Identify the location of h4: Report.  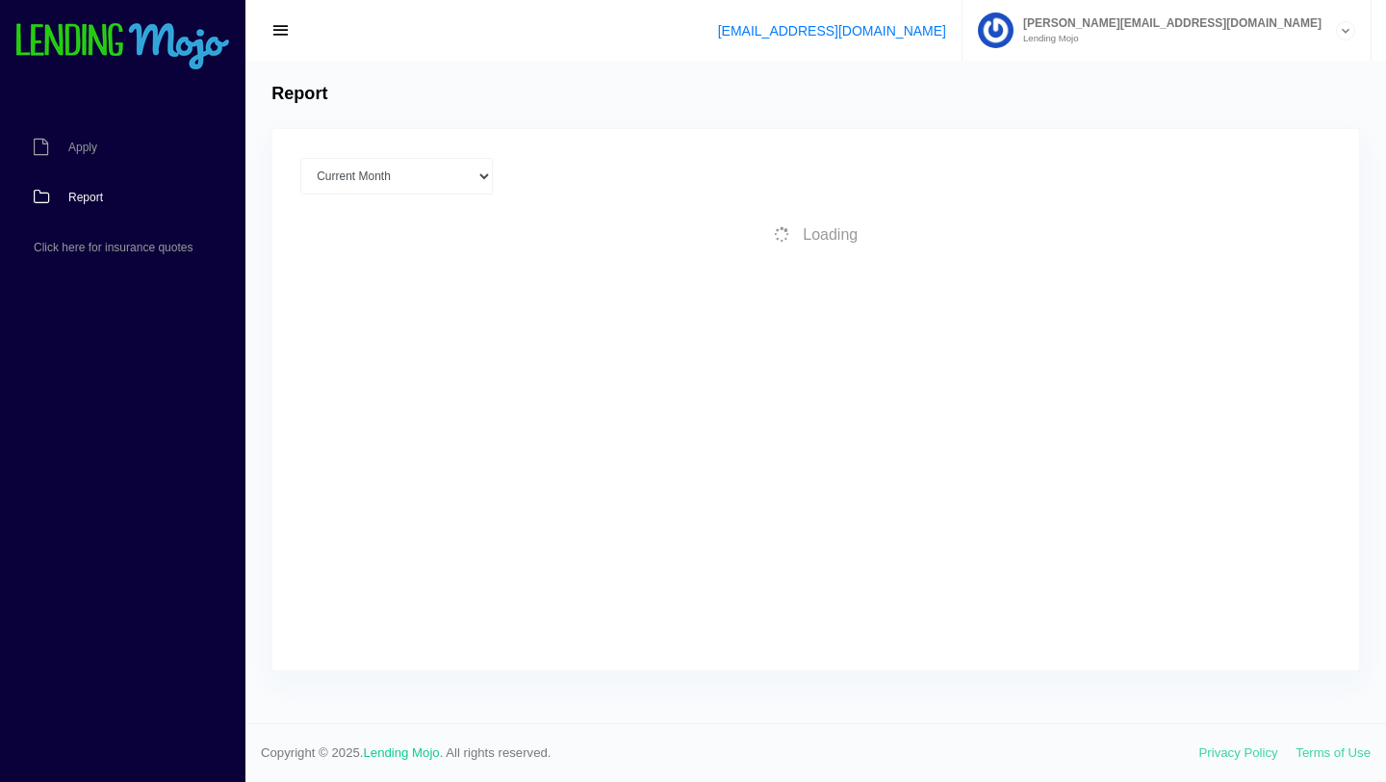
(299, 94).